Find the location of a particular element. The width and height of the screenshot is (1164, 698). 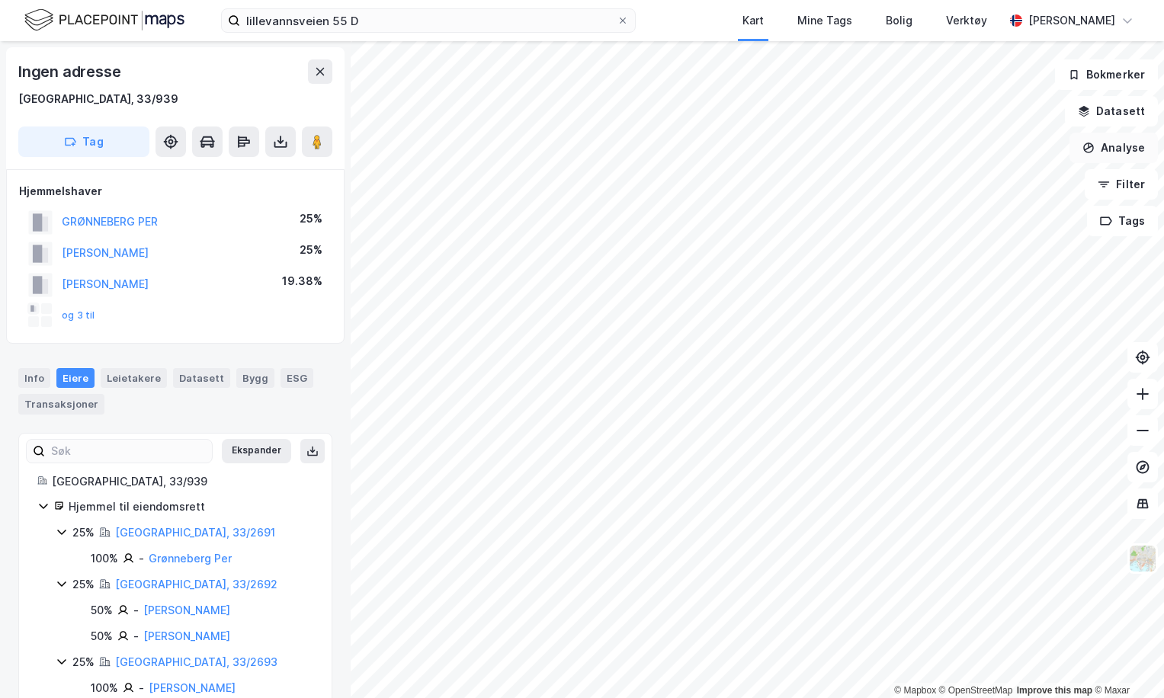

a: OpenStreetMap is located at coordinates (976, 691).